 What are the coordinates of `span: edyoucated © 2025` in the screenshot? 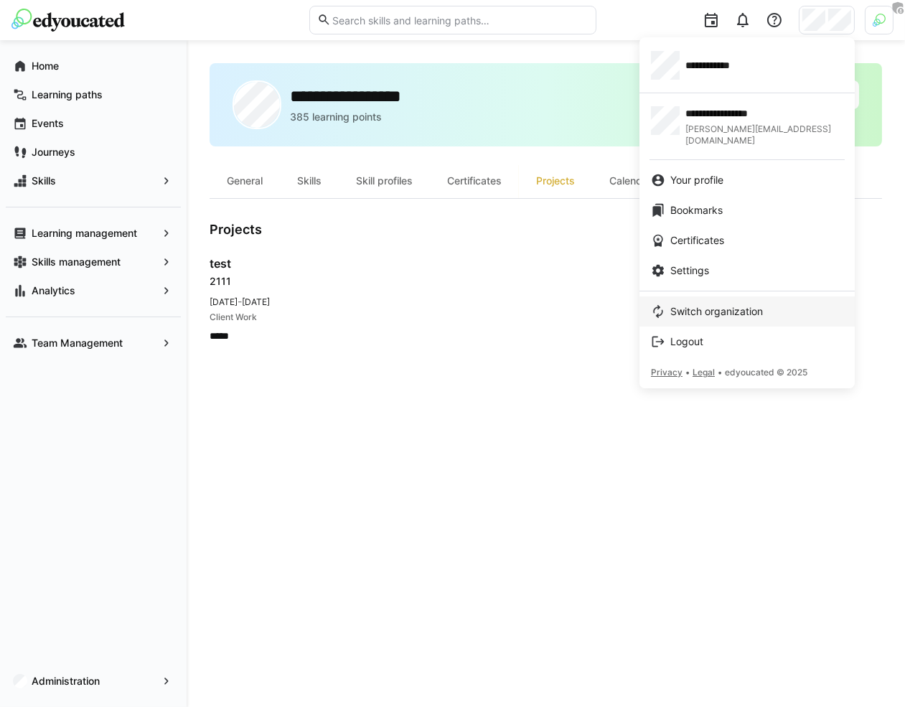 It's located at (766, 372).